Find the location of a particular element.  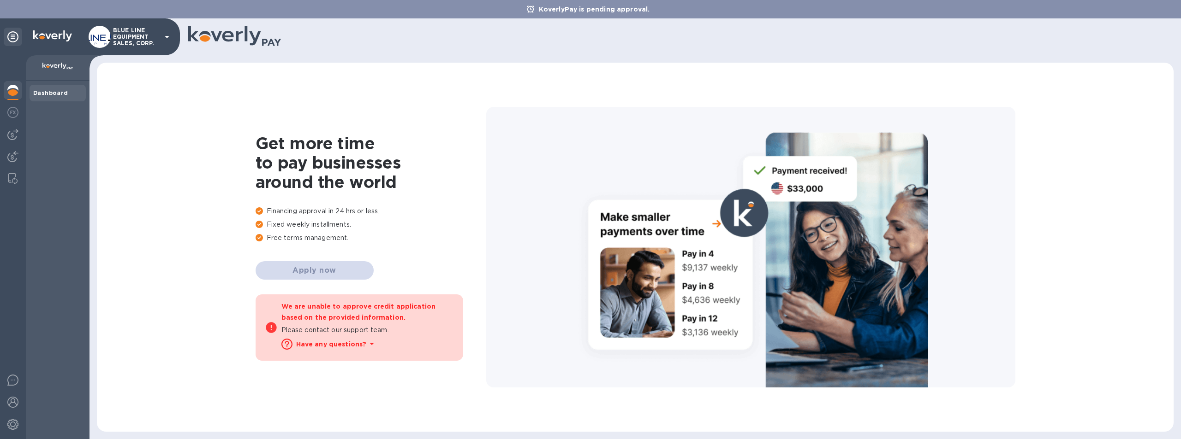

p: BLUE LINE EQUIPMENT SALES, CORP. is located at coordinates (136, 37).